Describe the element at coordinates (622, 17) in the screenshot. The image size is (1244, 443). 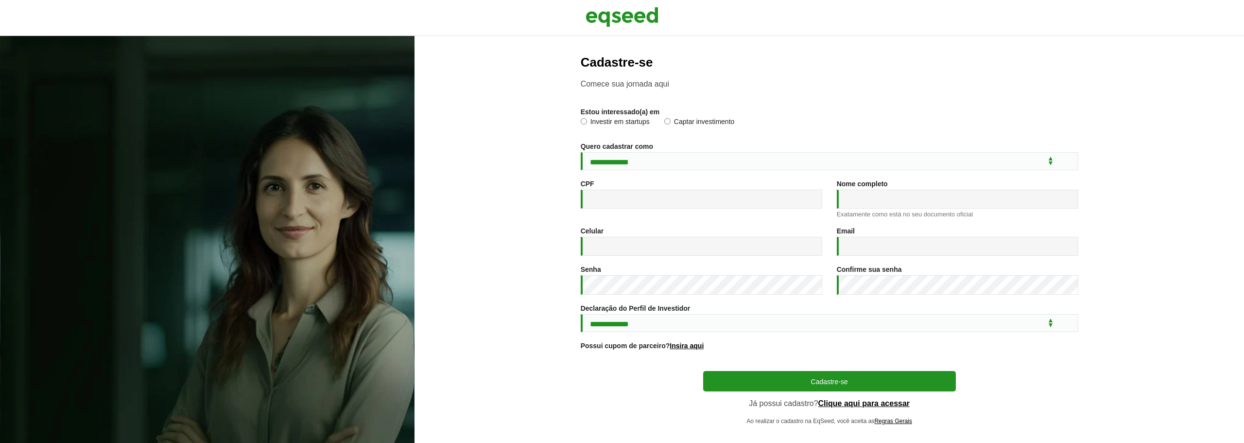
I see `img: EqSeed Logo` at that location.